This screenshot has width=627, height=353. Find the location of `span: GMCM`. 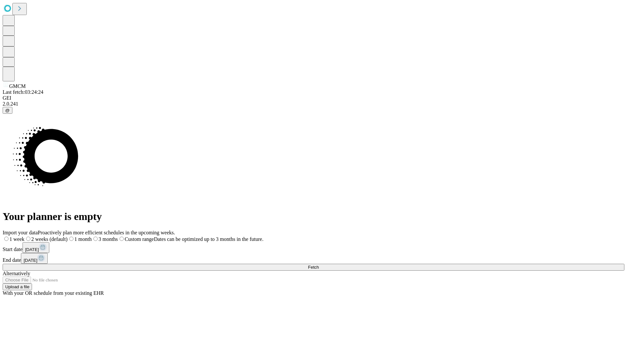

span: GMCM is located at coordinates (17, 86).